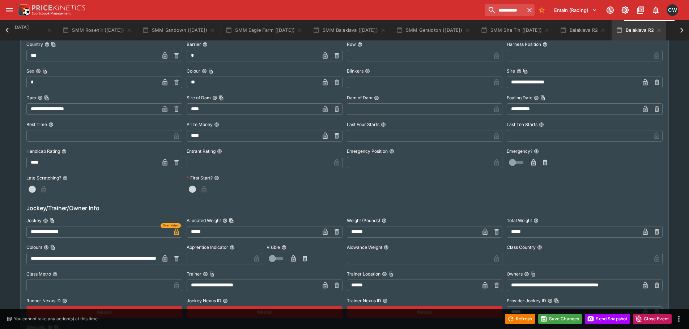 Image resolution: width=689 pixels, height=329 pixels. What do you see at coordinates (504, 10) in the screenshot?
I see `input: search` at bounding box center [504, 10].